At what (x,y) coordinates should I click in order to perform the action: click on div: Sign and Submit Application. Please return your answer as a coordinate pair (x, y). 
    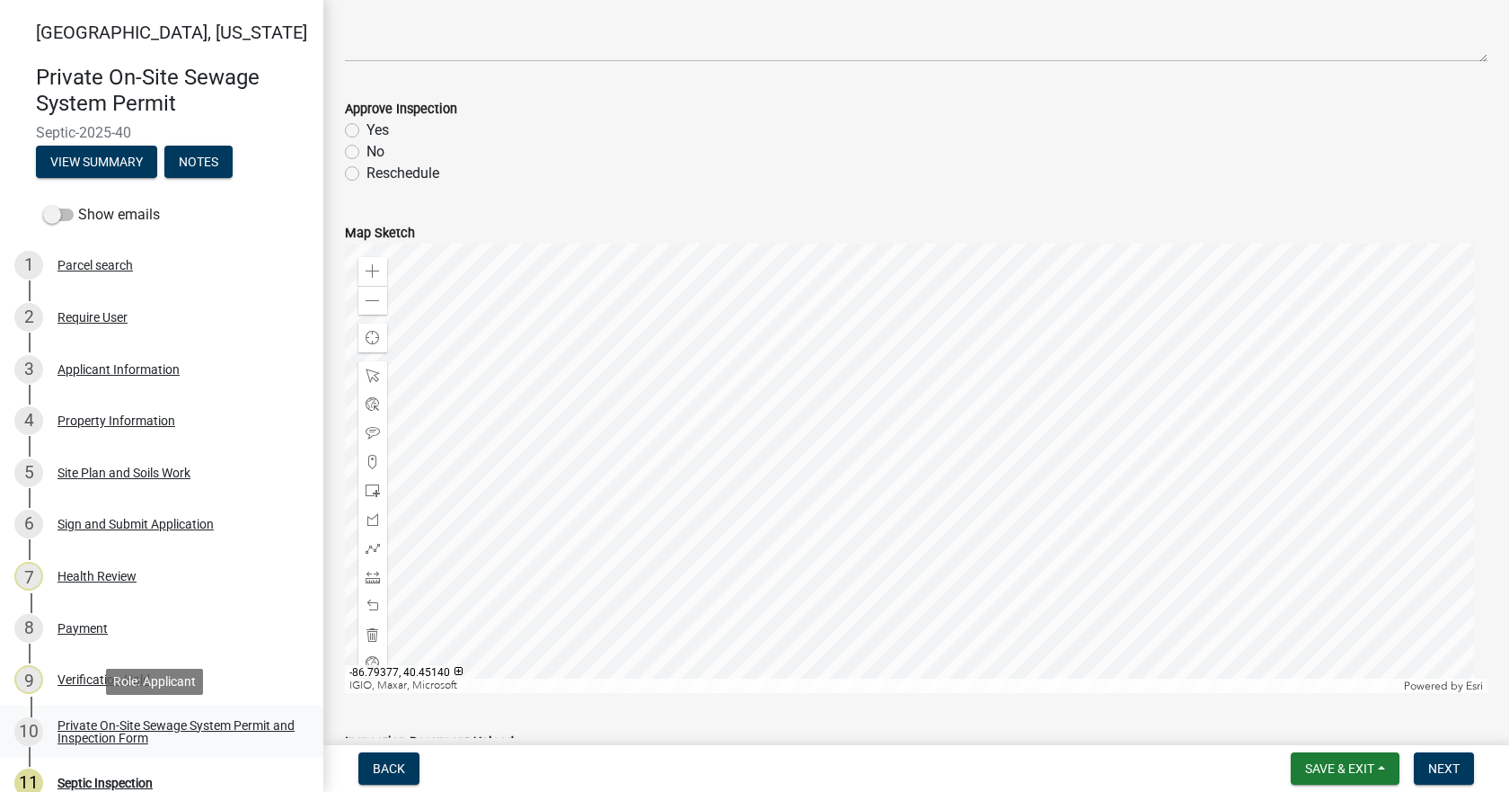
    Looking at the image, I should click on (136, 524).